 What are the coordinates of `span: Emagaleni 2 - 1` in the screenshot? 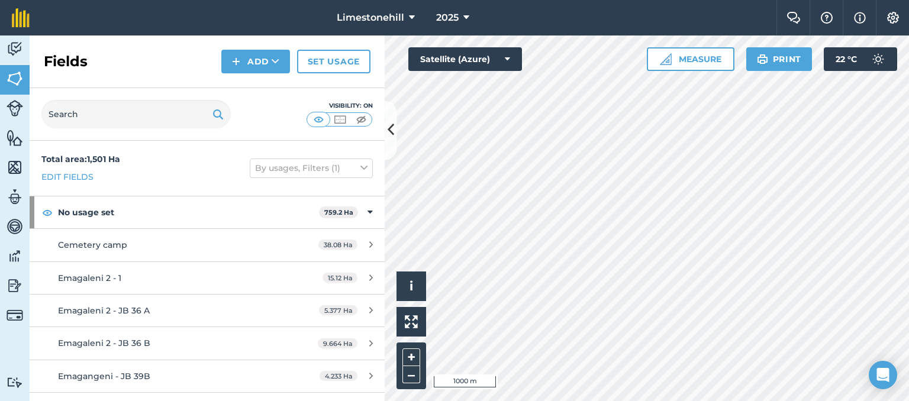 It's located at (89, 278).